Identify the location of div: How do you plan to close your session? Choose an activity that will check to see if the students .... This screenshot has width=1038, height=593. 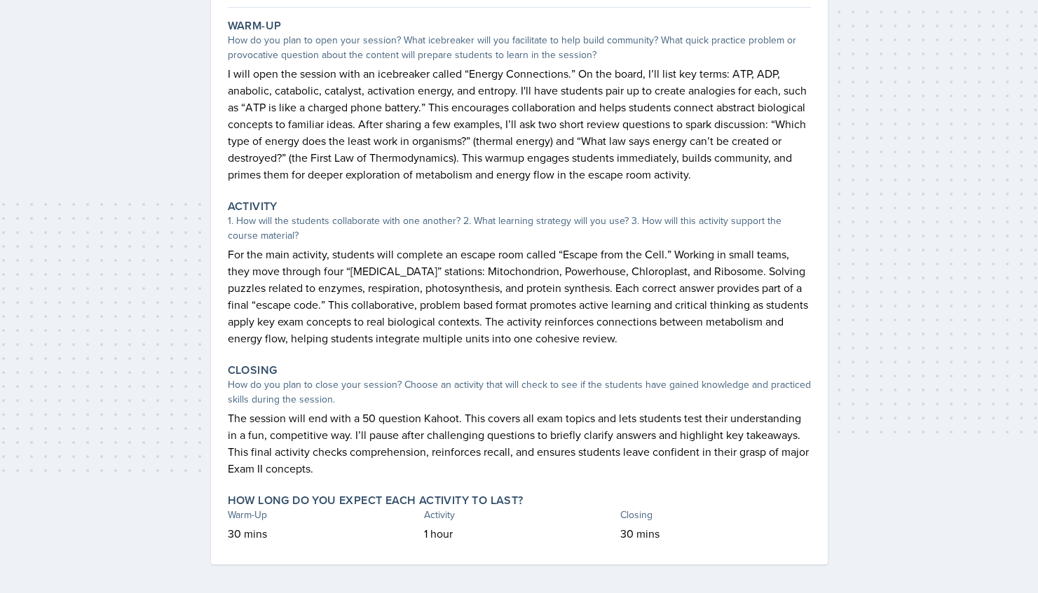
(519, 392).